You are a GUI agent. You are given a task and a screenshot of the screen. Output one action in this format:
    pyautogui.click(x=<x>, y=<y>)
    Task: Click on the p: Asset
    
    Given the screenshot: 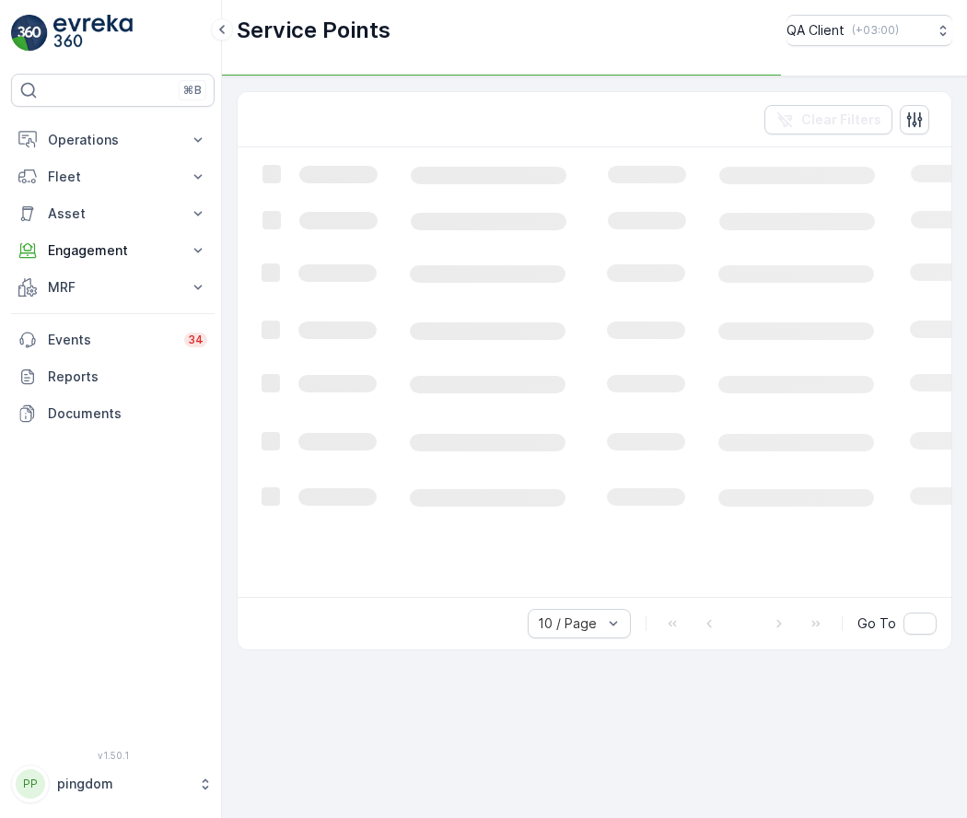 What is the action you would take?
    pyautogui.click(x=112, y=214)
    